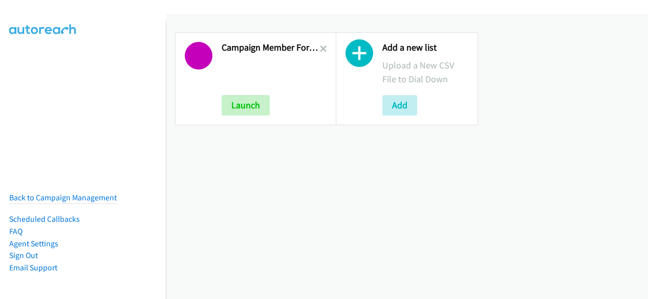 The width and height of the screenshot is (648, 299). What do you see at coordinates (45, 219) in the screenshot?
I see `a: Scheduled Callbacks` at bounding box center [45, 219].